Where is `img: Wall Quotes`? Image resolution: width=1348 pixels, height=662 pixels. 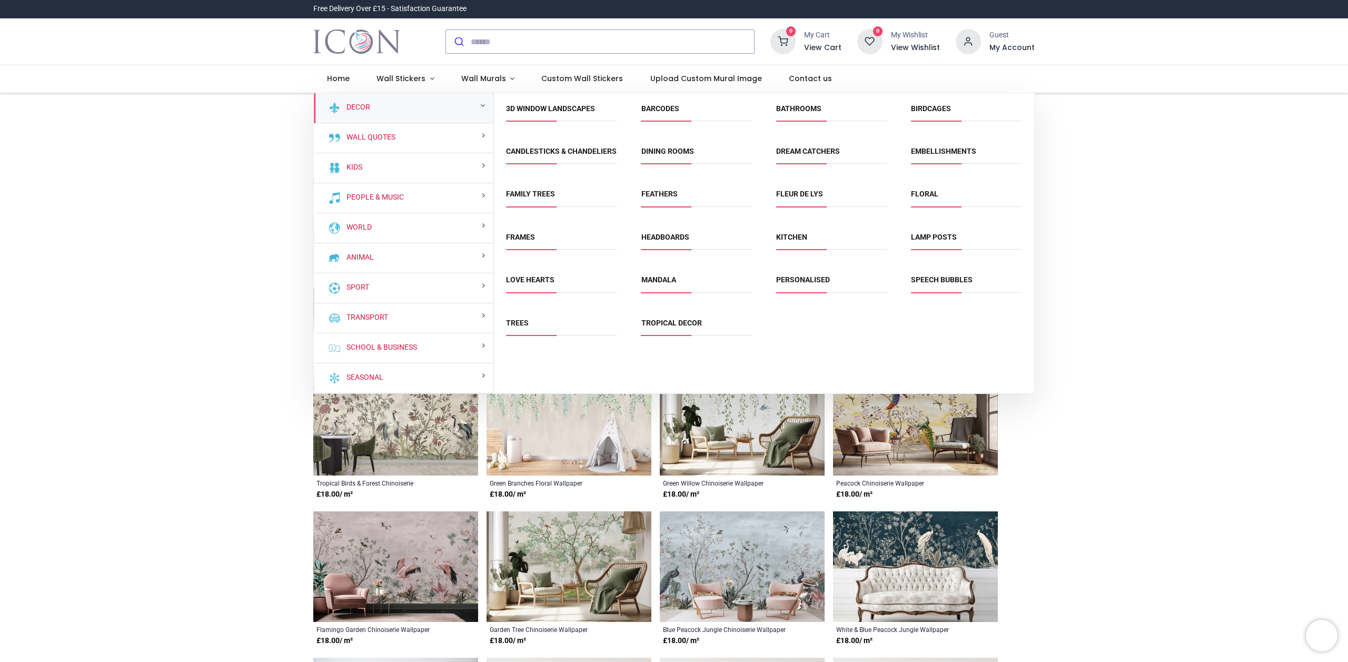
img: Wall Quotes is located at coordinates (334, 138).